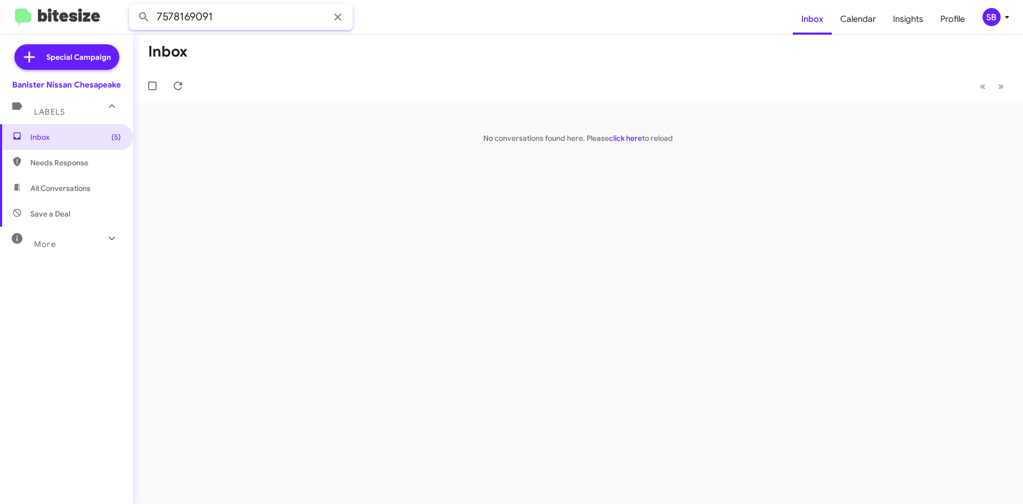 The image size is (1023, 504). Describe the element at coordinates (858, 19) in the screenshot. I see `a: Calendar` at that location.